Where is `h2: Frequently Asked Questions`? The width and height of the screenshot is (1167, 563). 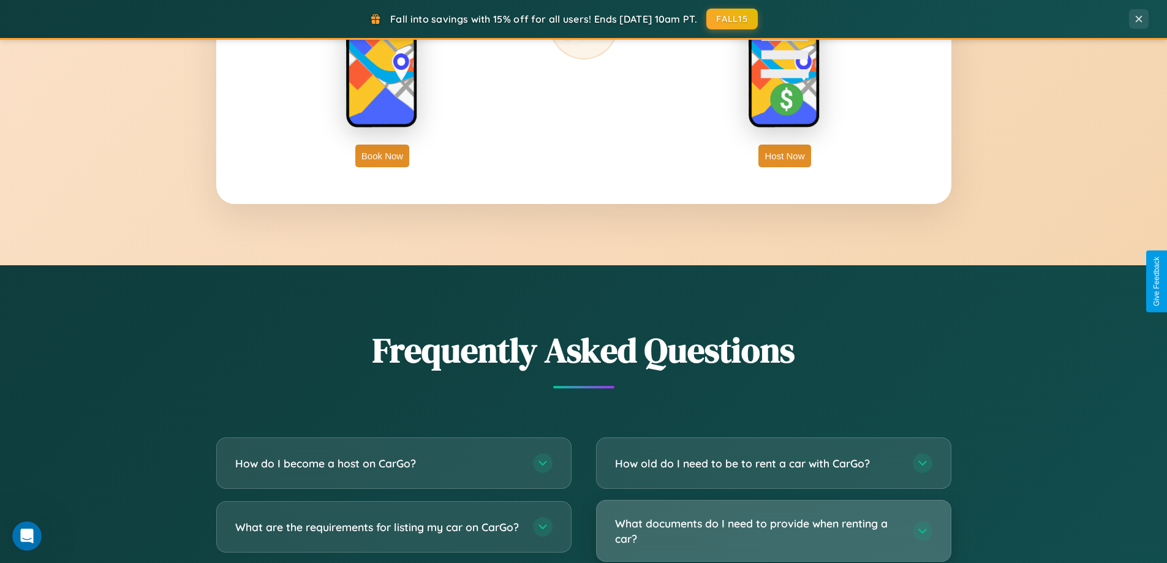 h2: Frequently Asked Questions is located at coordinates (584, 350).